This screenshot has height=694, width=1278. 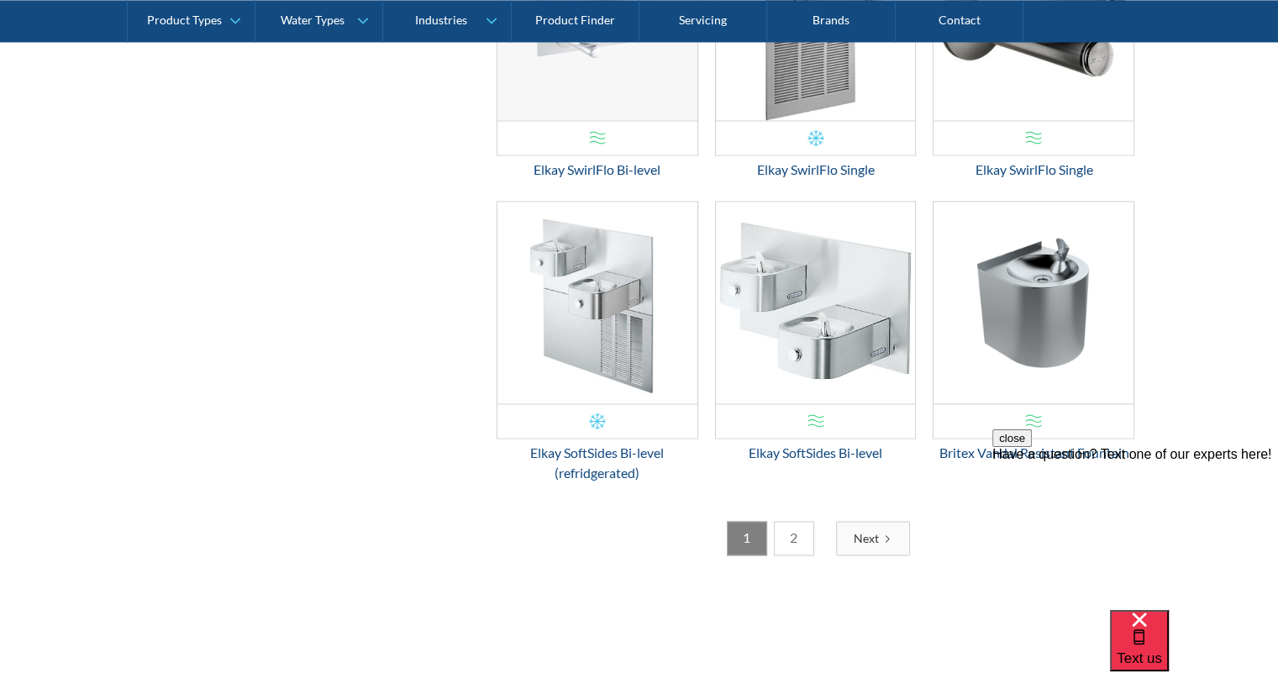 I want to click on div: Product Types, so click(x=184, y=20).